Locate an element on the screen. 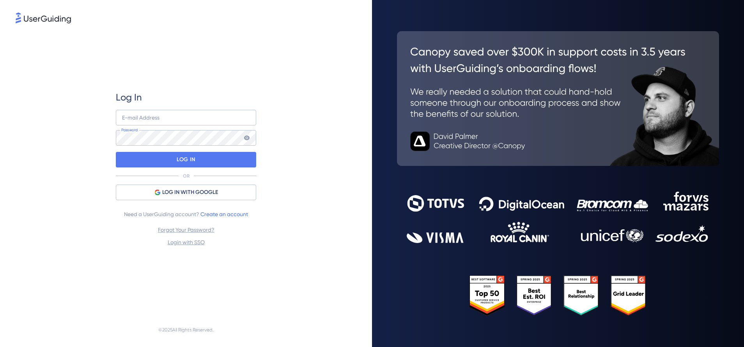  span: Log In is located at coordinates (129, 97).